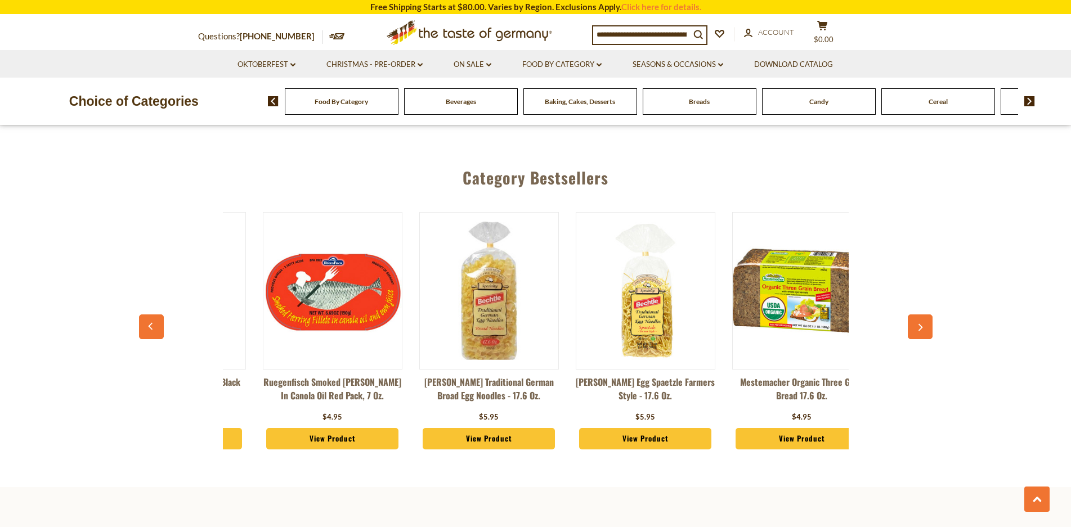 The width and height of the screenshot is (1071, 527). I want to click on img: Bechtle Traditional German Broad Egg Noodles - 17.6 oz., so click(489, 291).